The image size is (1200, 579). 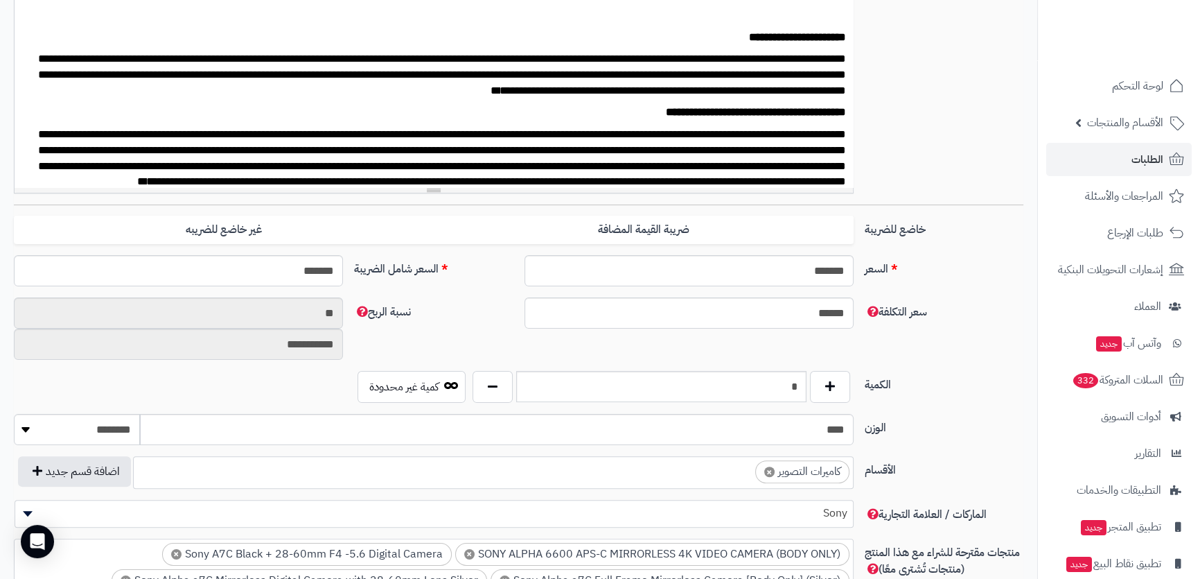 I want to click on span: المراجعات والأسئلة, so click(x=1124, y=196).